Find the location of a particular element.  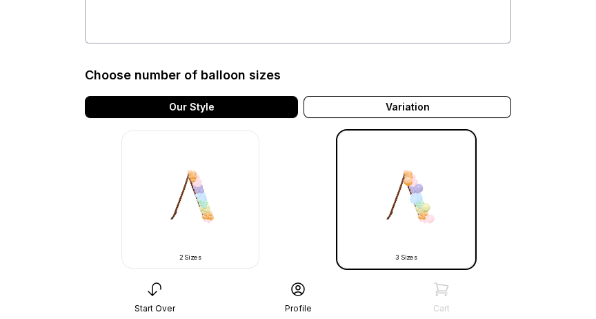

div: Our Style is located at coordinates (191, 107).